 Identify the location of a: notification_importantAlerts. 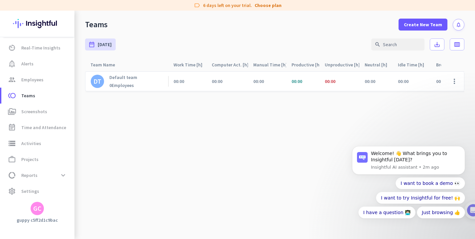
(38, 64).